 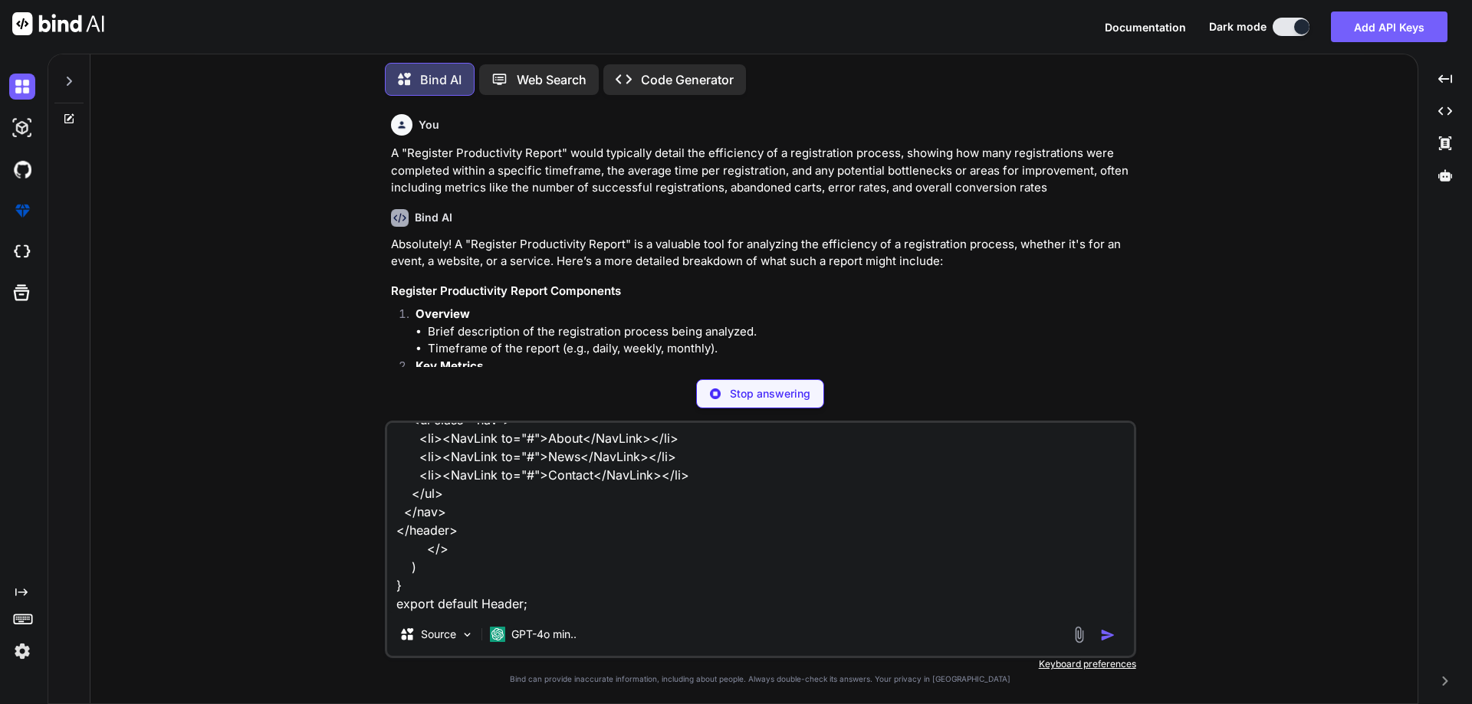 What do you see at coordinates (438, 635) in the screenshot?
I see `p: Source` at bounding box center [438, 635].